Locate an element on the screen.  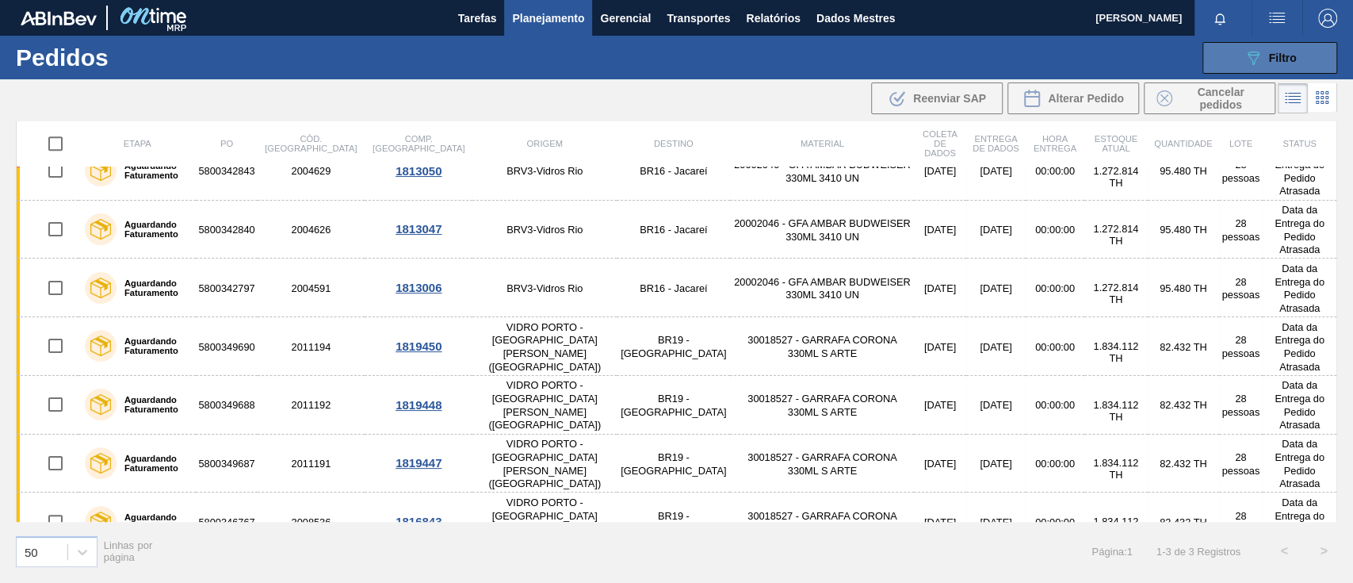
a: Aguardando Faturamento58003428402004626BRV3-Vidros RioBR16 - Jacareí20002046 - GFA AMBAR BUDWEISE... is located at coordinates (677, 229).